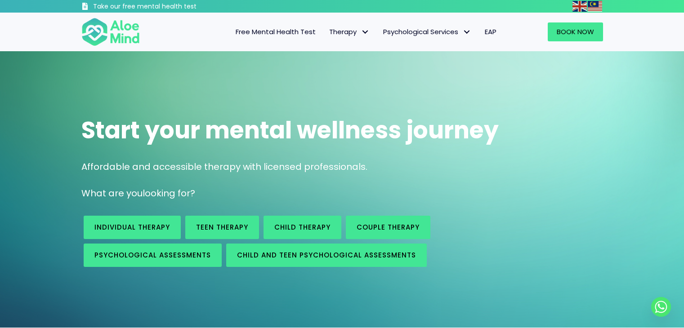 The image size is (684, 328). I want to click on span: Therapy: submenu, so click(365, 32).